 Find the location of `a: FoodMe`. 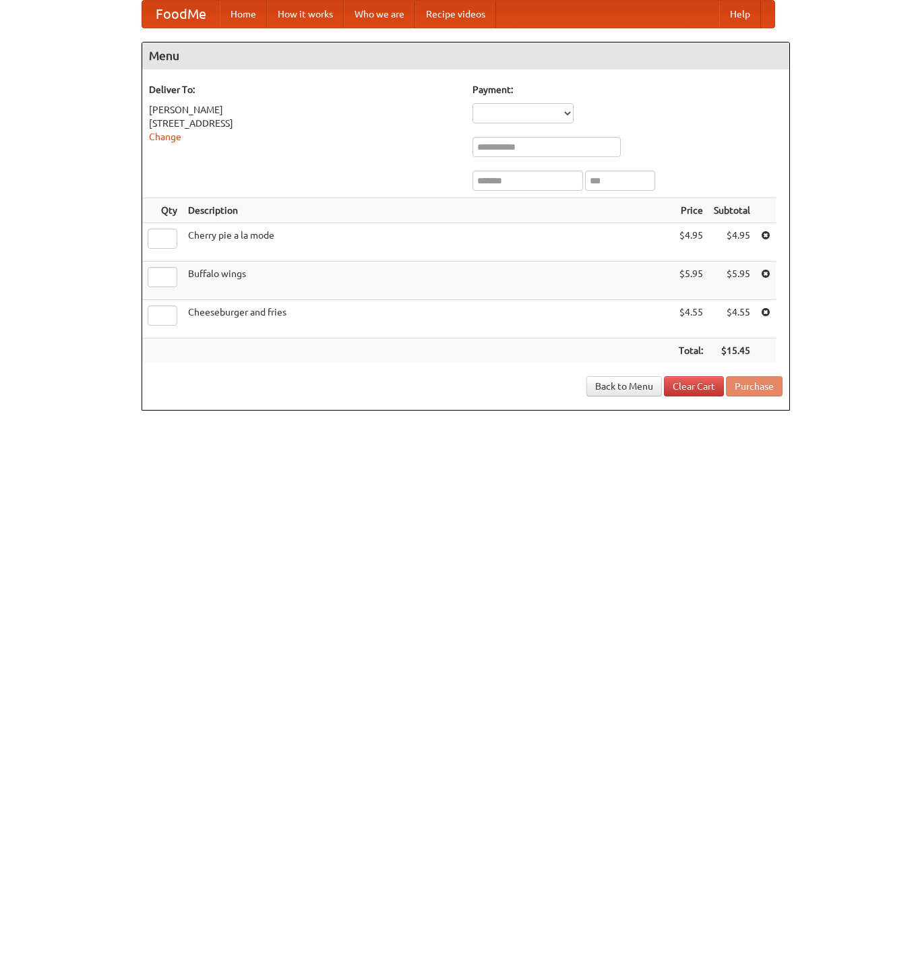

a: FoodMe is located at coordinates (181, 14).